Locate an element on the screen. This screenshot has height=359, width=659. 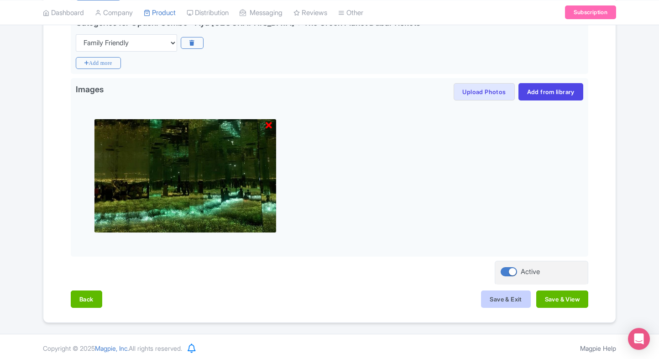
span: Magpie, Inc. is located at coordinates (112, 348).